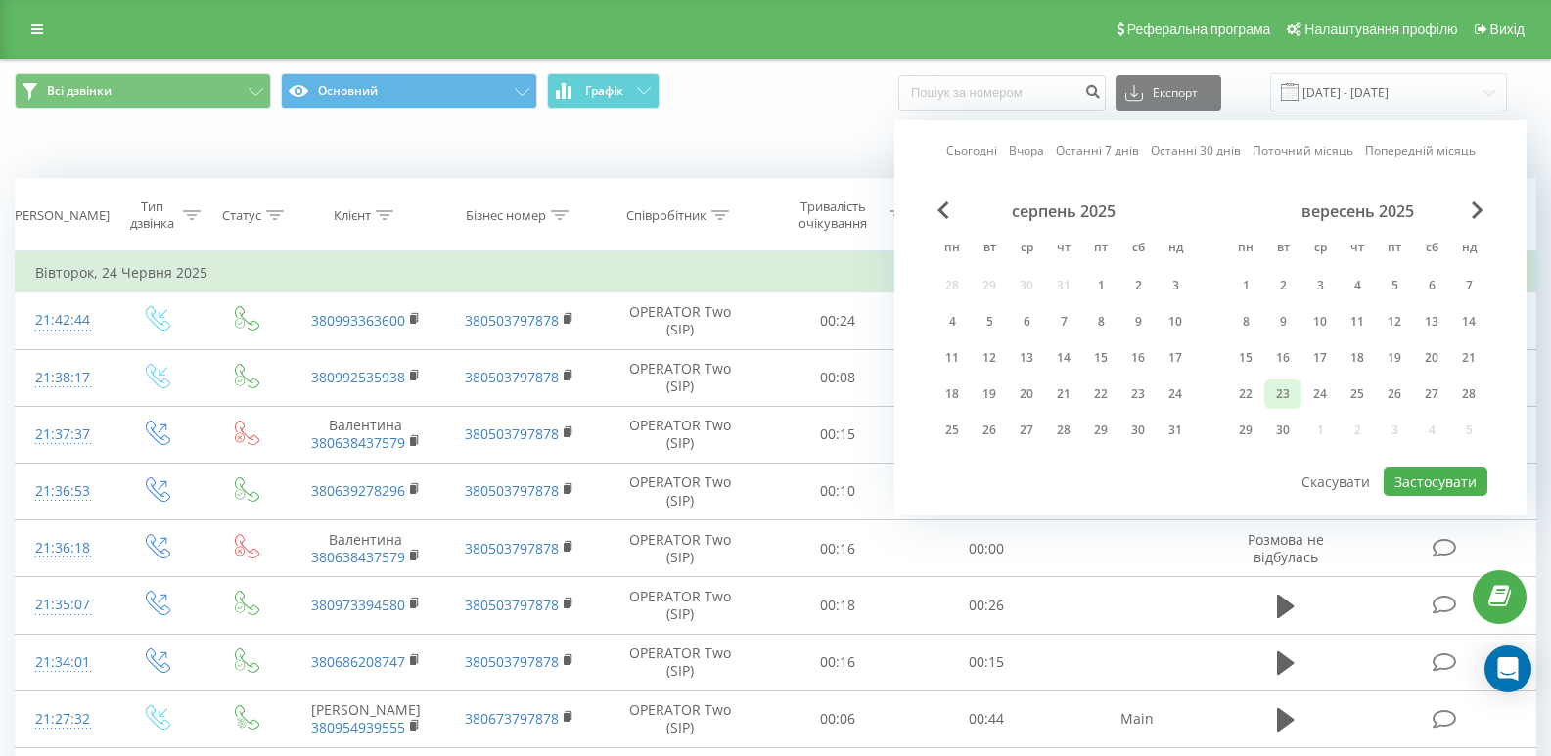 The height and width of the screenshot is (756, 1551). I want to click on div: пт 15 серп 2025 р., so click(1101, 358).